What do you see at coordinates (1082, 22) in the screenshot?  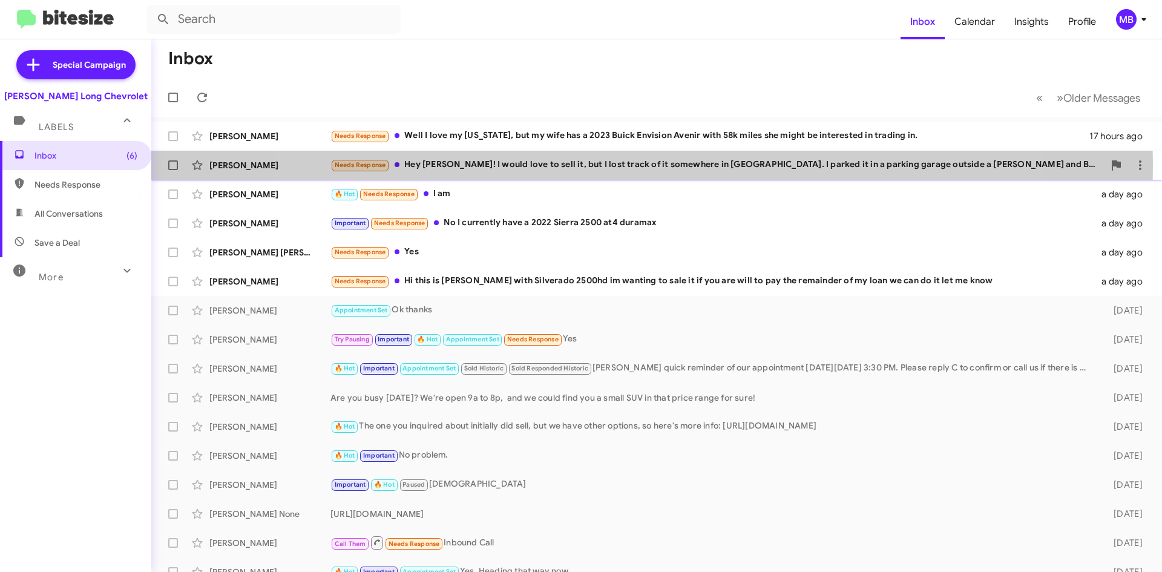 I see `a: Profile` at bounding box center [1082, 22].